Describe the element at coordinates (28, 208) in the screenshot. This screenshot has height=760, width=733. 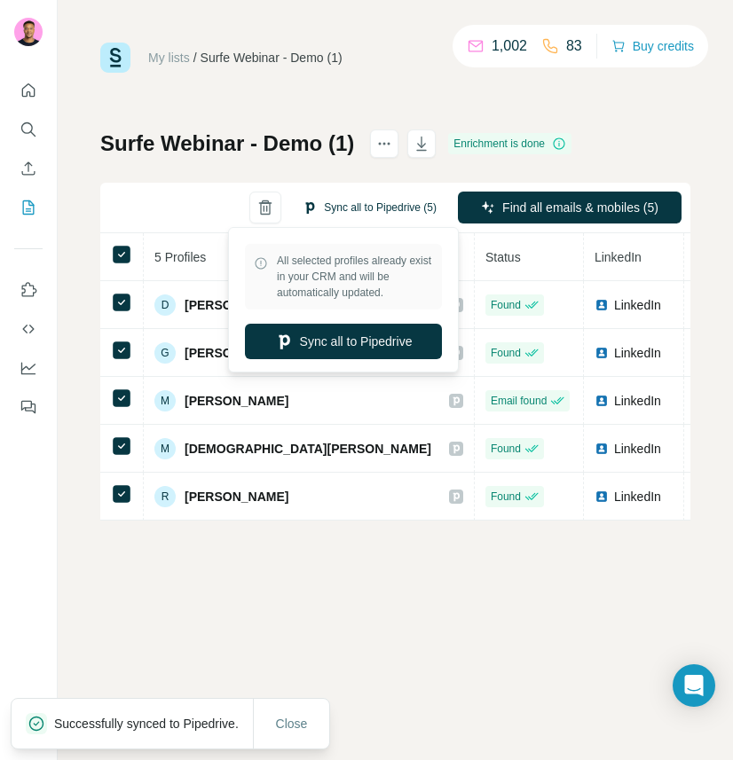
I see `button: My lists` at that location.